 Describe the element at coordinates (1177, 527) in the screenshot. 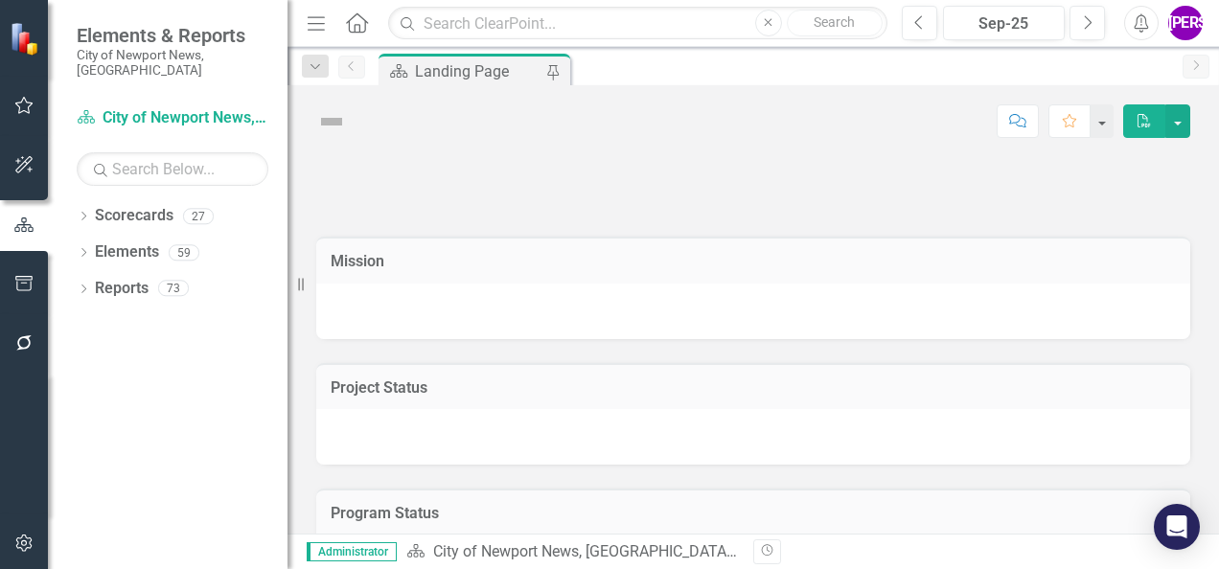

I see `div: Open Intercom Messenger` at that location.